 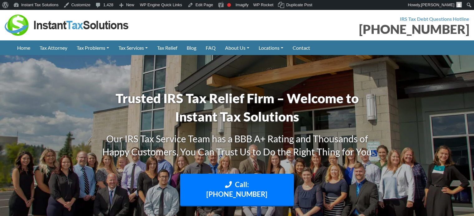 What do you see at coordinates (301, 48) in the screenshot?
I see `a: Contact` at bounding box center [301, 48].